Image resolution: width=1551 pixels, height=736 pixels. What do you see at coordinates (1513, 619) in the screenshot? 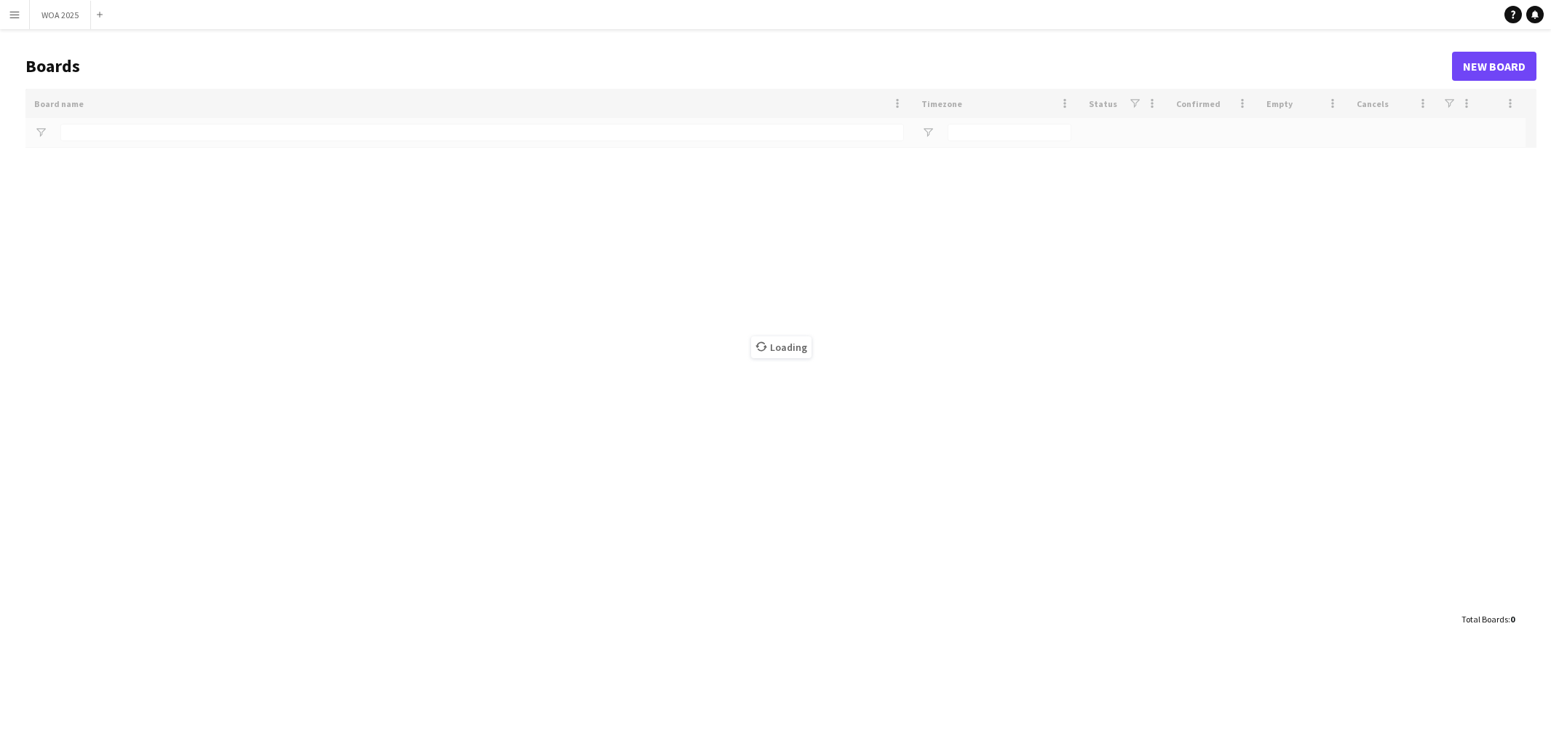
I see `span: 0` at bounding box center [1513, 619].